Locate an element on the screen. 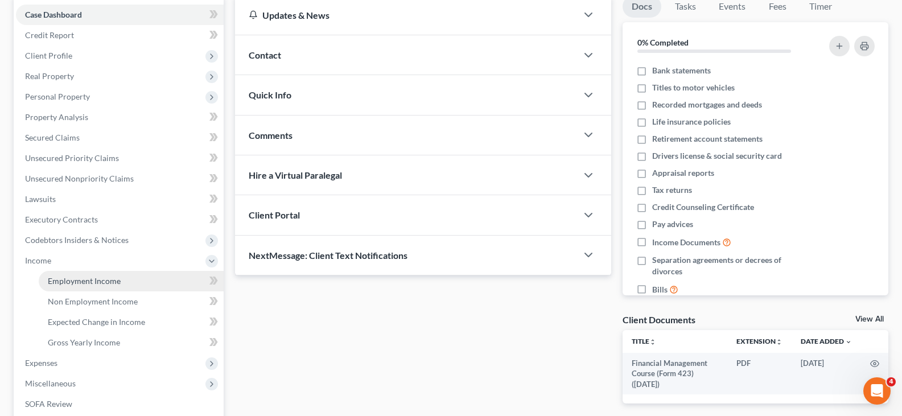 The height and width of the screenshot is (416, 902). span: Unsecured Nonpriority Claims is located at coordinates (79, 178).